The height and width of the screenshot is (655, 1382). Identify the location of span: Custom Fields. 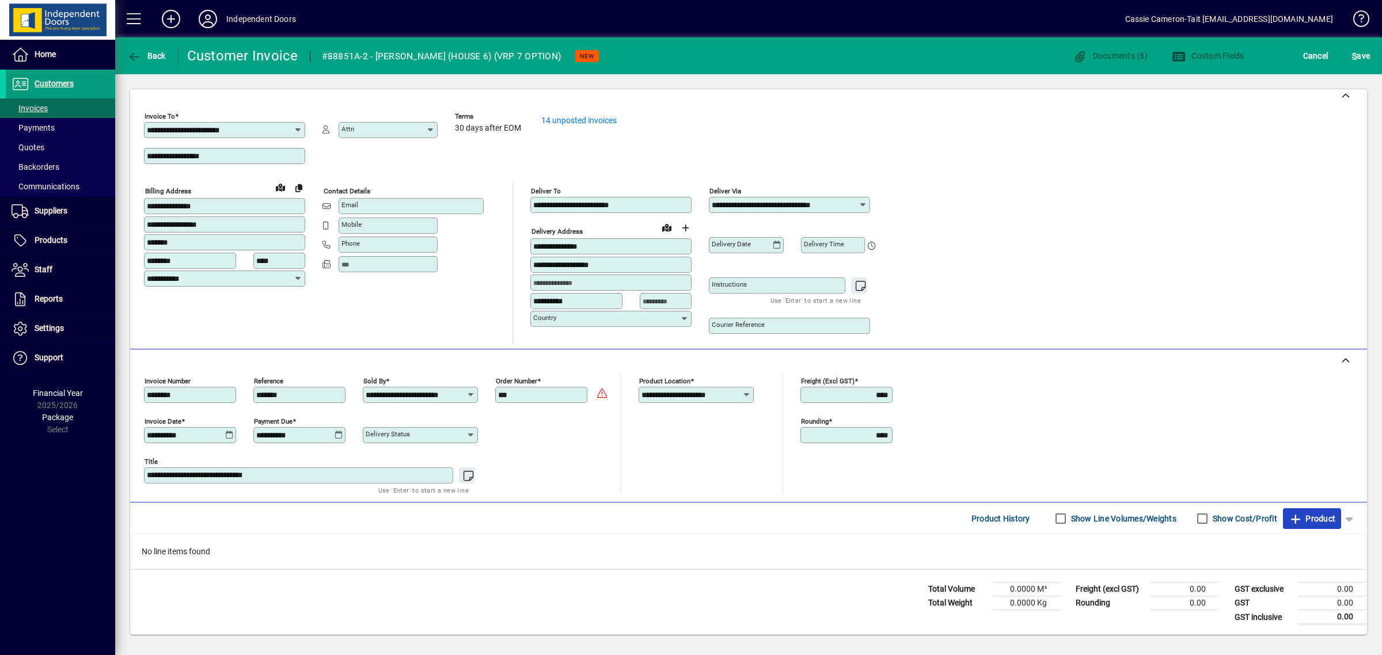
(1208, 56).